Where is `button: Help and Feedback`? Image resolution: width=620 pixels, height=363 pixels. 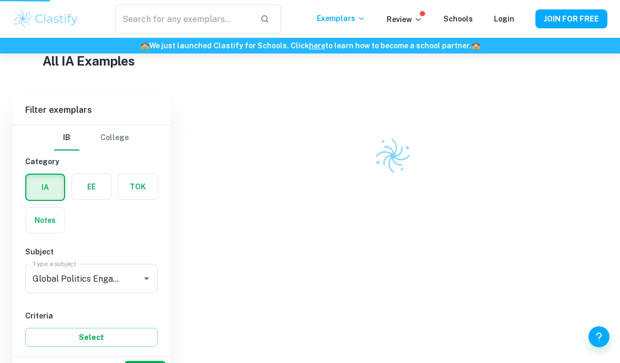 button: Help and Feedback is located at coordinates (599, 337).